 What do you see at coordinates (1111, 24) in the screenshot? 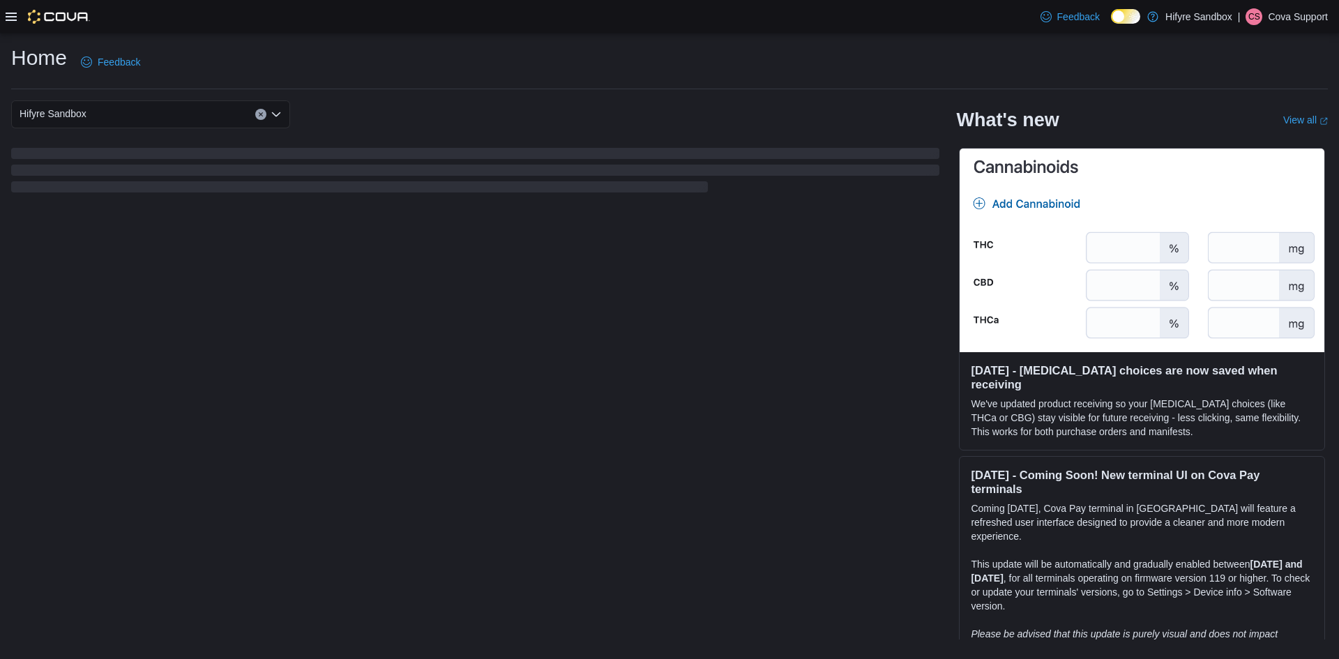
I see `span: Dark Mode` at bounding box center [1111, 24].